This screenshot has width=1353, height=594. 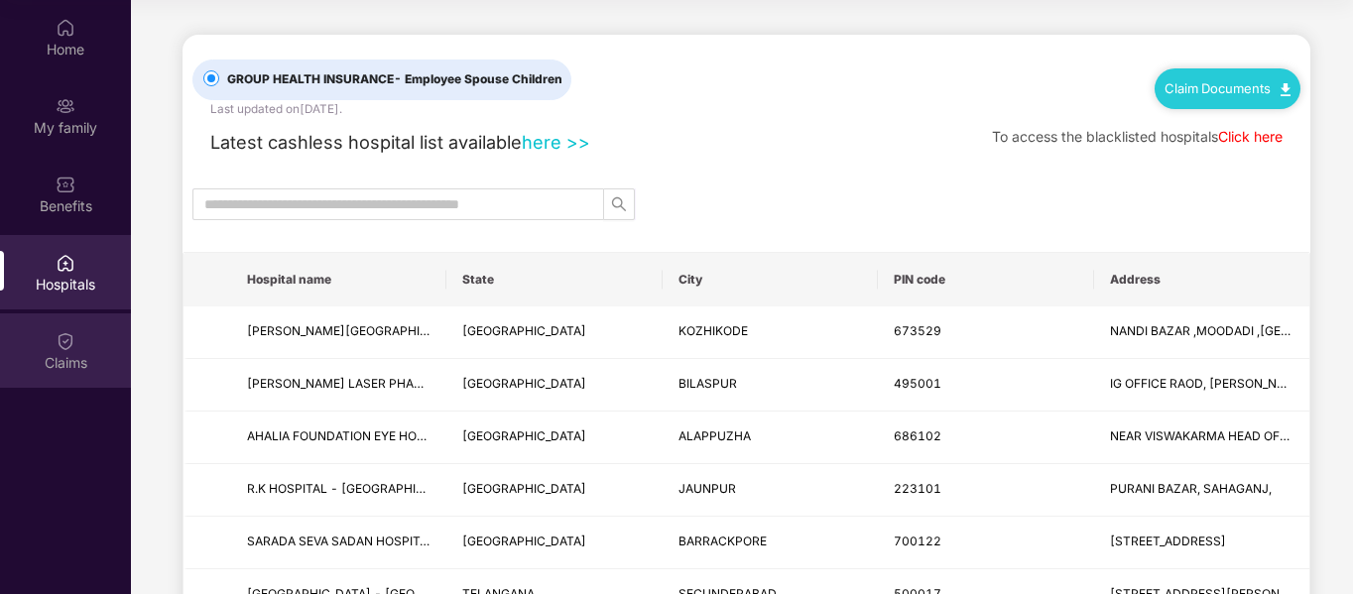 What do you see at coordinates (338, 385) in the screenshot?
I see `td: ASHIRWAD LASER PHACO EYE HOSPITAL - BILASPUR` at bounding box center [338, 385].